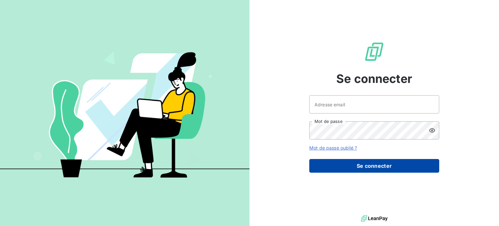 The height and width of the screenshot is (226, 499). Describe the element at coordinates (374, 52) in the screenshot. I see `img: Logo LeanPay` at that location.